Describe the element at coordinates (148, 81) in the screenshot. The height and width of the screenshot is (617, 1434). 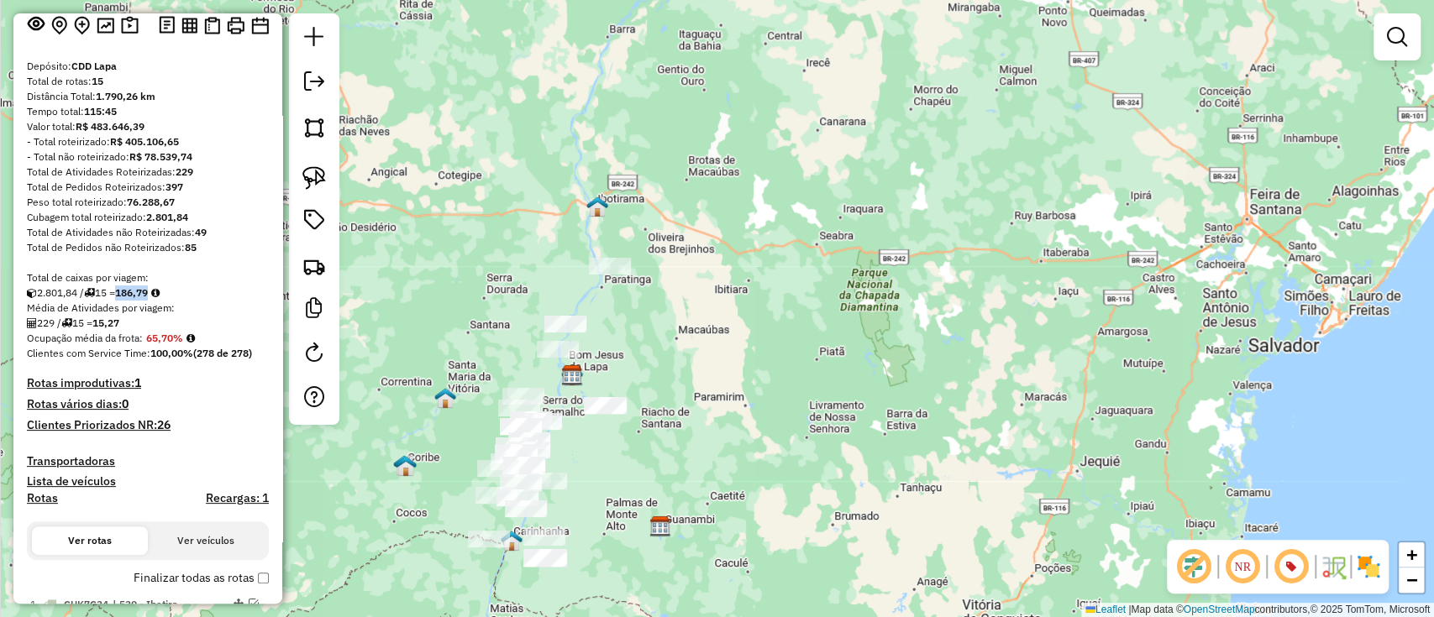
I see `div: Total de rotas:` at that location.